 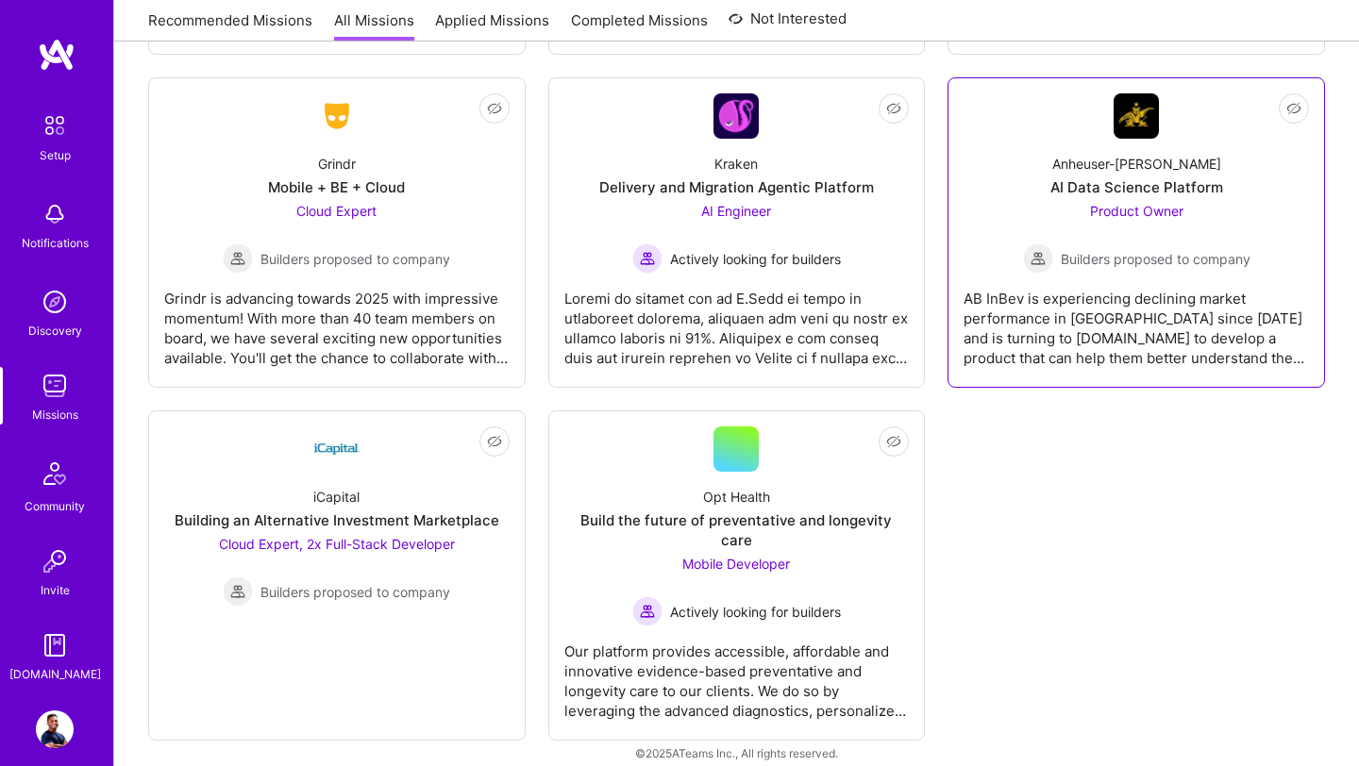 I want to click on div: Opt Health, so click(x=736, y=496).